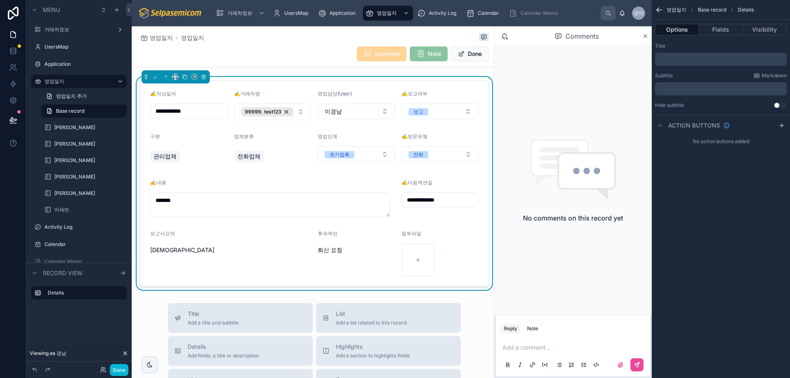 This screenshot has width=790, height=378. Describe the element at coordinates (388, 351) in the screenshot. I see `button: HighlightsAdd a section to highlights fields` at that location.